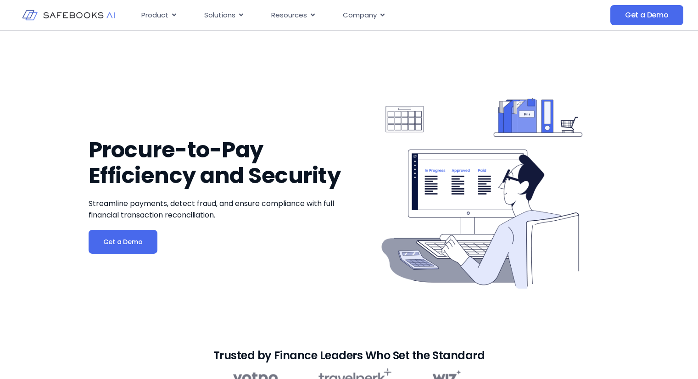 This screenshot has width=698, height=379. What do you see at coordinates (220, 15) in the screenshot?
I see `span: Solutions` at bounding box center [220, 15].